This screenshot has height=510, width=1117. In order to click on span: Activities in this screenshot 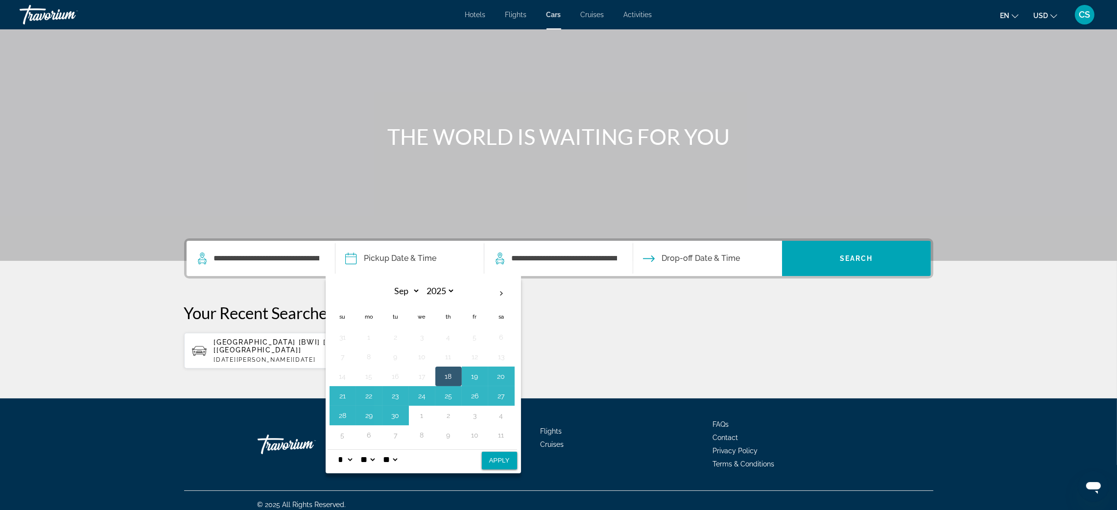, I will do `click(638, 15)`.